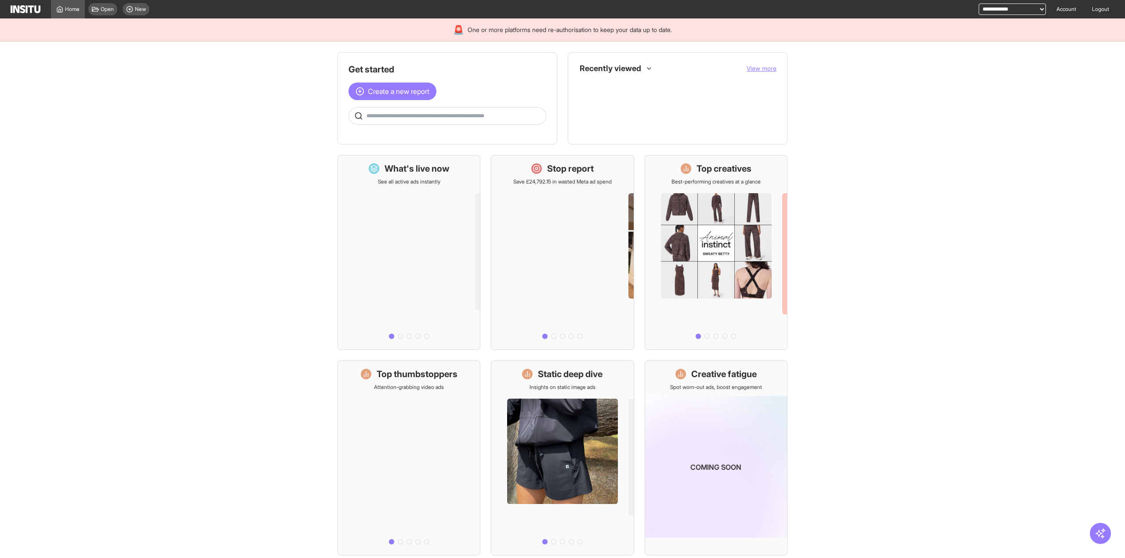 The image size is (1125, 558). What do you see at coordinates (409, 458) in the screenshot?
I see `a: Top thumbstoppersAttention-grabbing video ads` at bounding box center [409, 458].